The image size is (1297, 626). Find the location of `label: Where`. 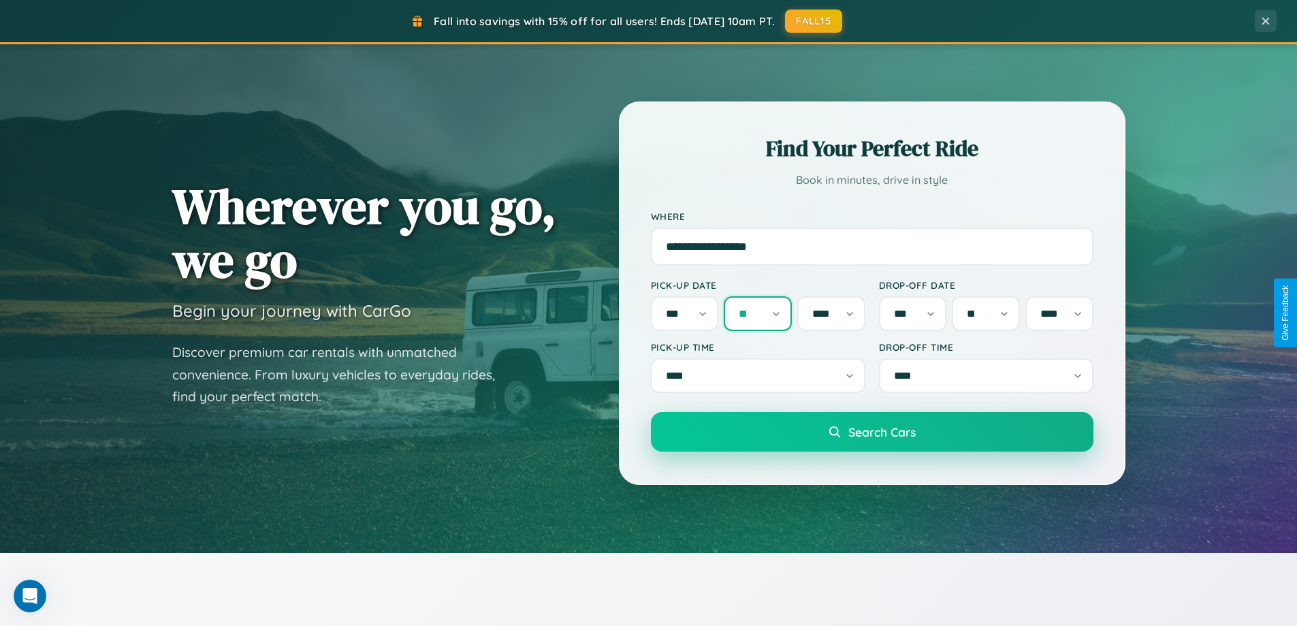

label: Where is located at coordinates (872, 216).